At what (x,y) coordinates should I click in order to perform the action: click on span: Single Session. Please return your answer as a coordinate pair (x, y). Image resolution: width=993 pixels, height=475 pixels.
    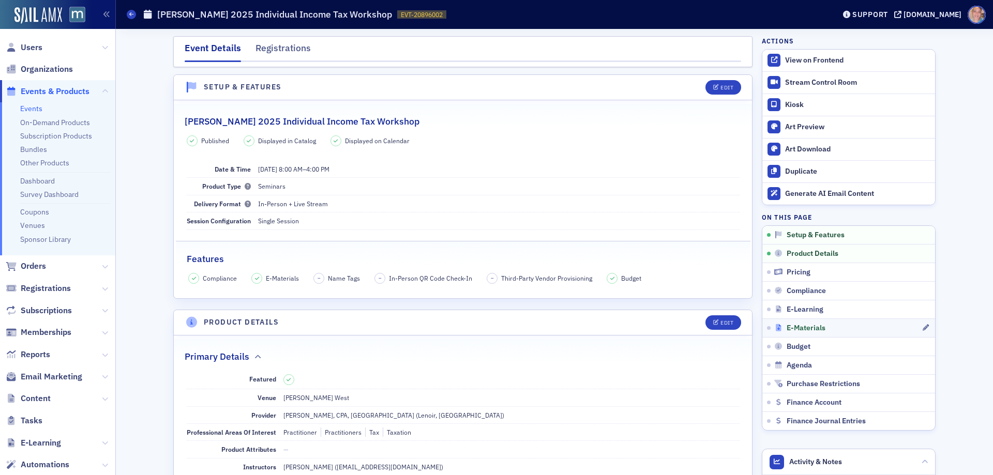
    Looking at the image, I should click on (278, 221).